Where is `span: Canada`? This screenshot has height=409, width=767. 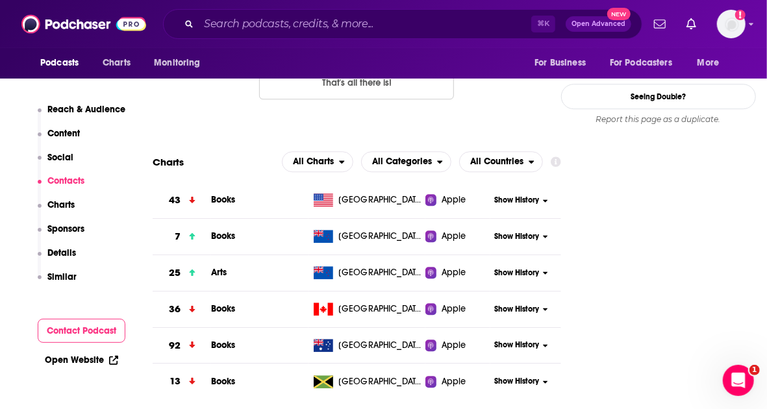
span: Canada is located at coordinates (381, 309).